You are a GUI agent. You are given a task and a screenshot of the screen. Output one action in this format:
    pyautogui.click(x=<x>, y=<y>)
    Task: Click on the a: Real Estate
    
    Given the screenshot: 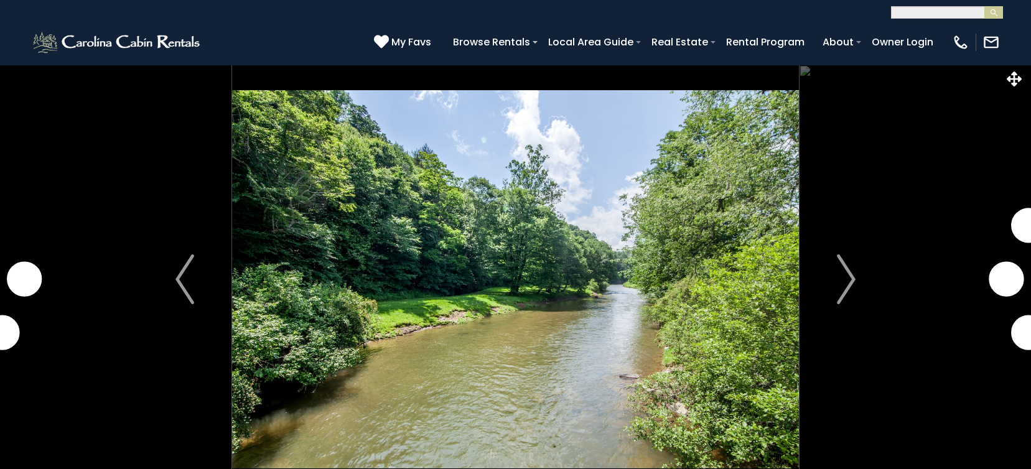 What is the action you would take?
    pyautogui.click(x=680, y=42)
    